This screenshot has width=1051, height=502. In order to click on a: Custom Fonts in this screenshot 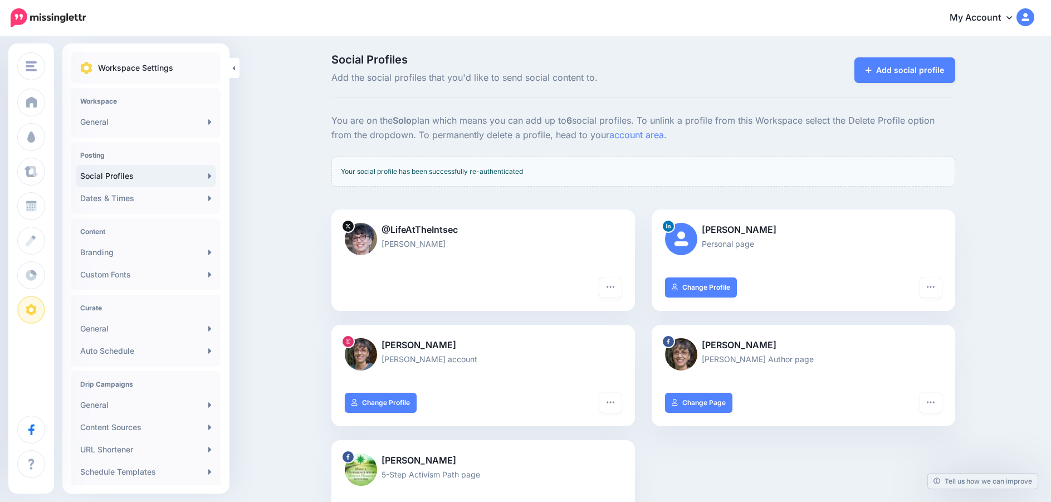, I will do `click(146, 275)`.